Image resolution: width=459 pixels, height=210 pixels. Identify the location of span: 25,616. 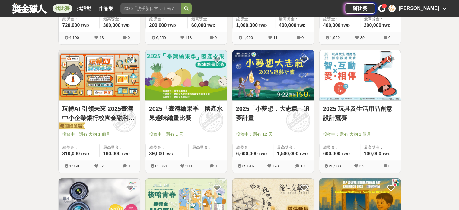
(248, 166).